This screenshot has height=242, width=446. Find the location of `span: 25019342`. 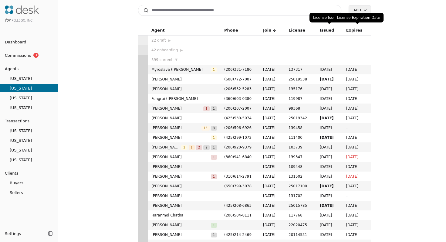

span: 25019342 is located at coordinates (301, 118).